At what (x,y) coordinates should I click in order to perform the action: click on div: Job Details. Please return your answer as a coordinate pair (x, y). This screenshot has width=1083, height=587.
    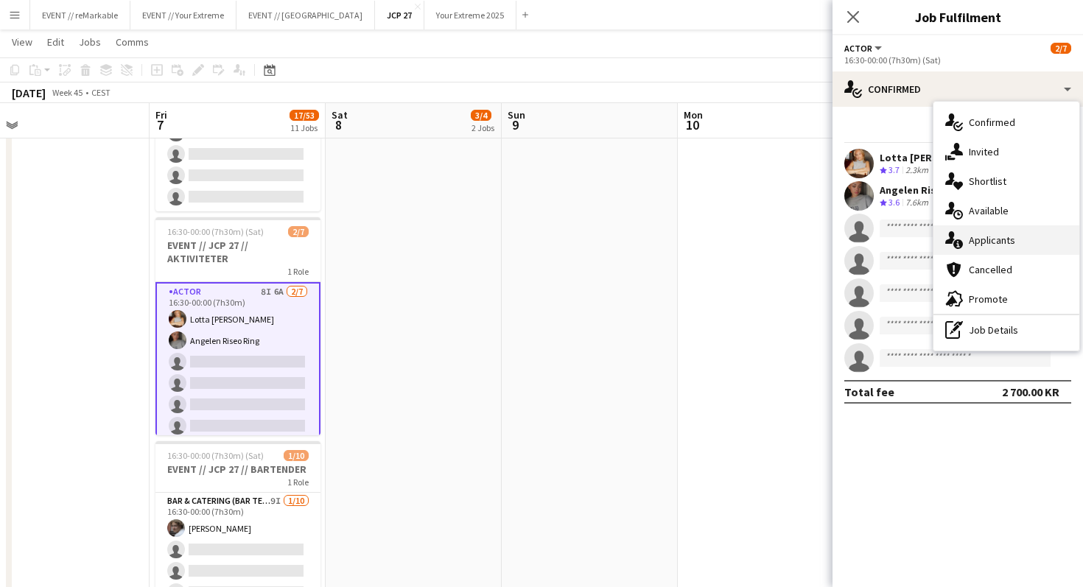
    Looking at the image, I should click on (1007, 330).